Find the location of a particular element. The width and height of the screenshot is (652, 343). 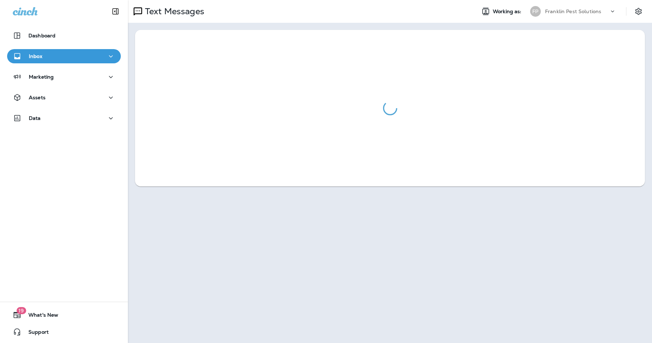

p: Data is located at coordinates (35, 118).